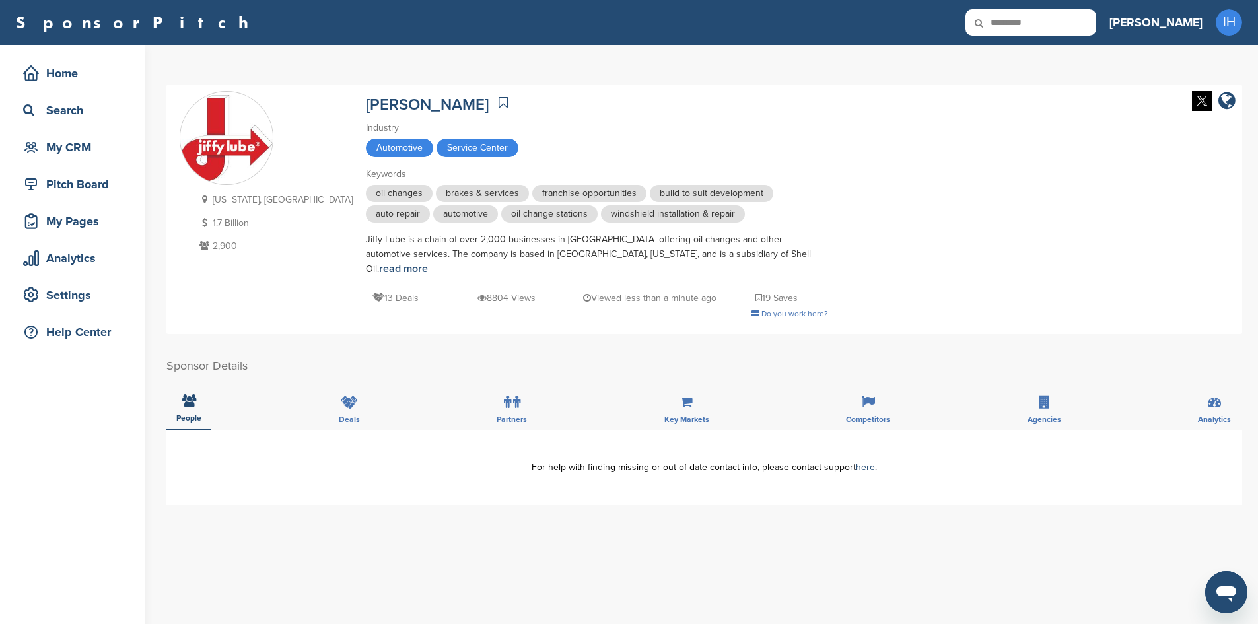 This screenshot has height=624, width=1258. I want to click on a: read more, so click(404, 269).